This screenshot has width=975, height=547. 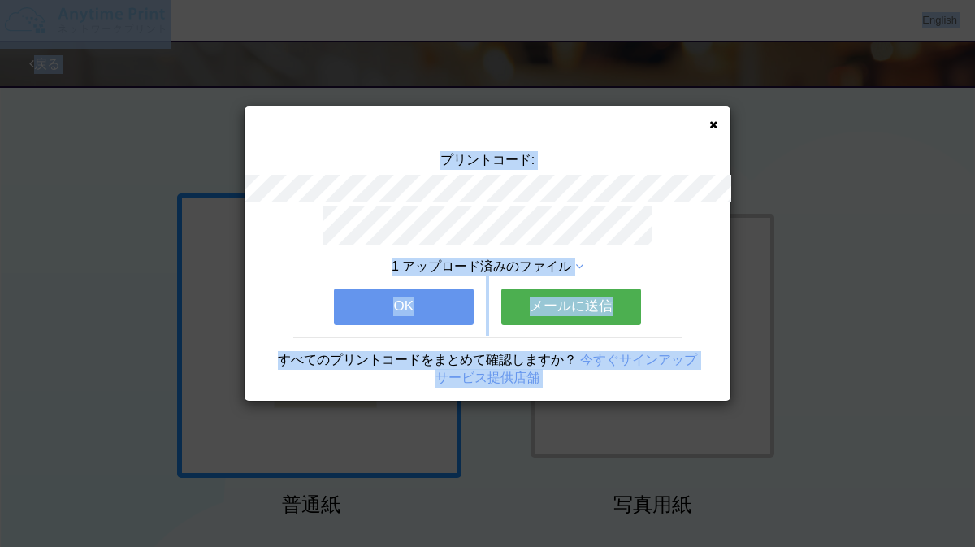 I want to click on span: プリントコード:, so click(x=488, y=159).